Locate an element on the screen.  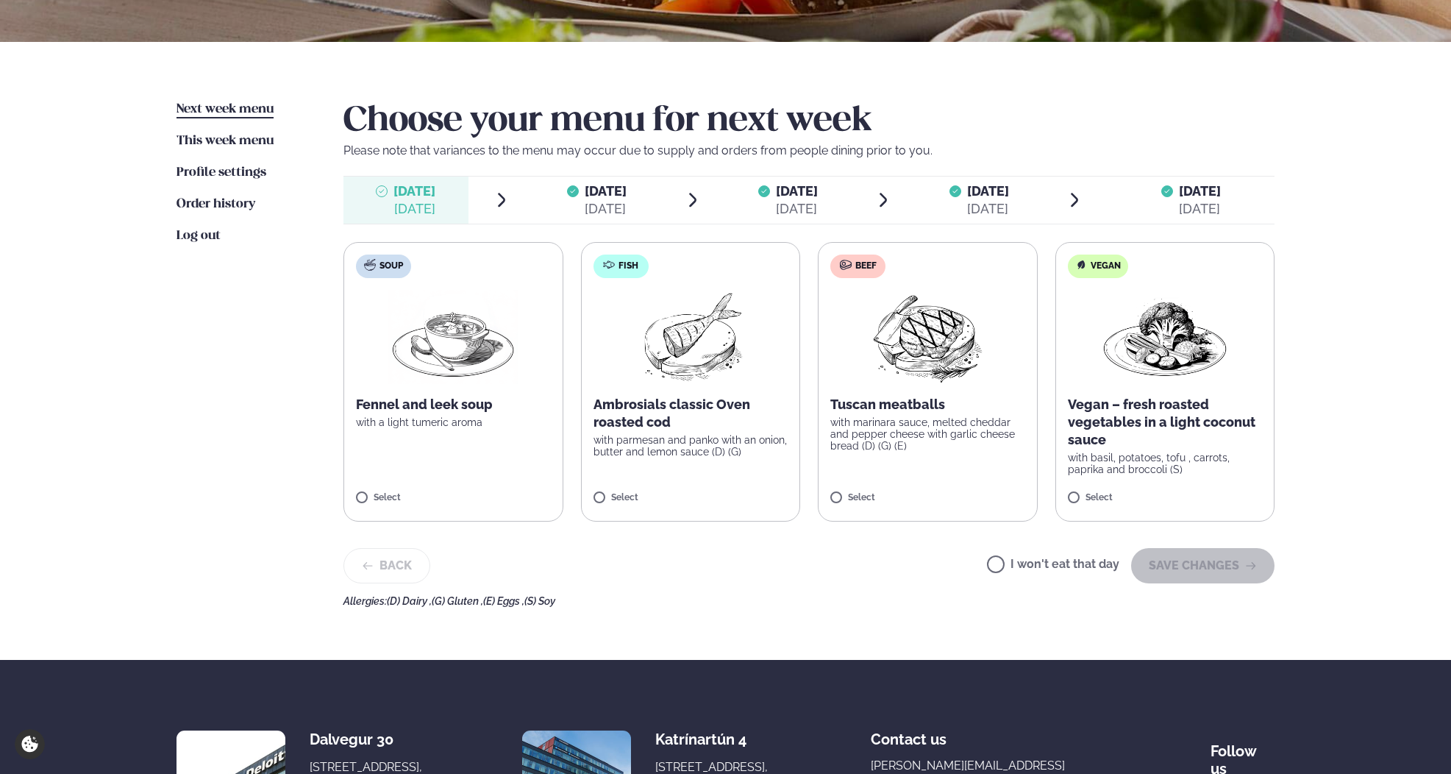
img: Vegan.png is located at coordinates (1165, 337).